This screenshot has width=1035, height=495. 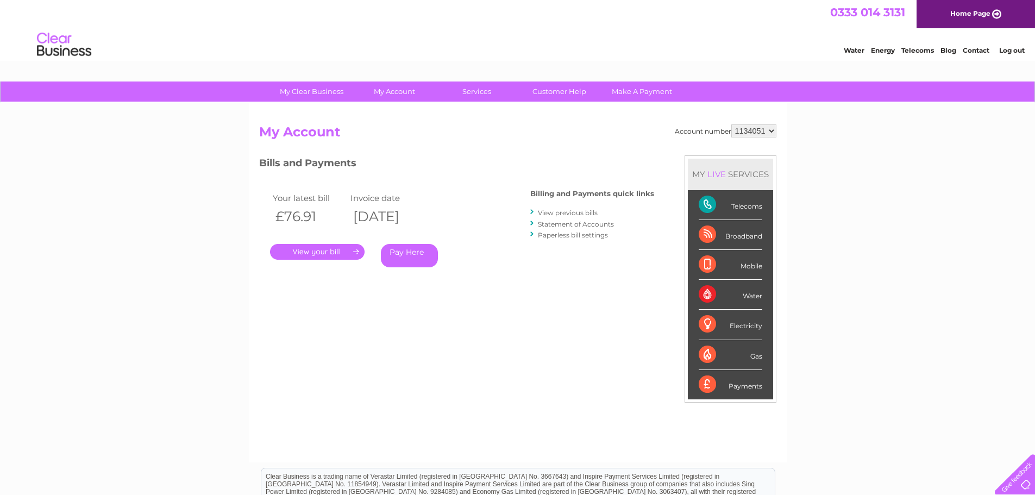 What do you see at coordinates (309, 216) in the screenshot?
I see `th: £76.91` at bounding box center [309, 216].